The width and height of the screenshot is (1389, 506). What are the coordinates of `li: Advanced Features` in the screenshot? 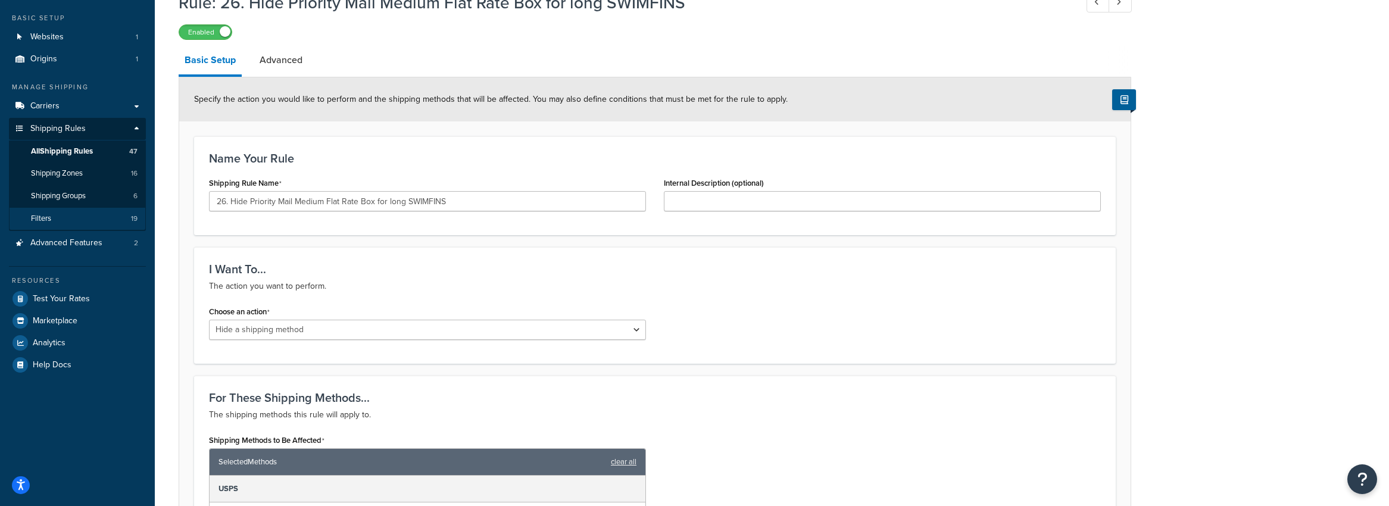 It's located at (77, 243).